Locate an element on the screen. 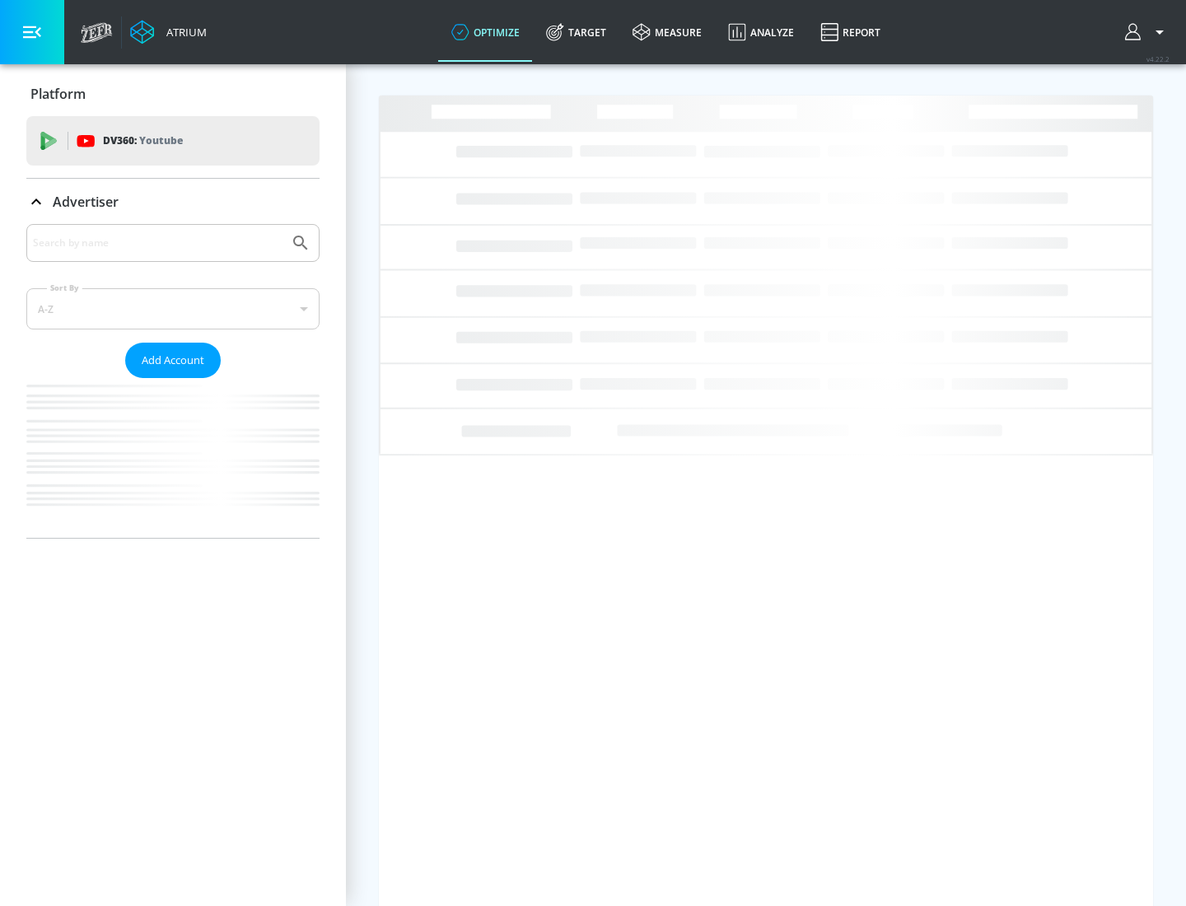 The height and width of the screenshot is (906, 1186). p: Youtube is located at coordinates (161, 140).